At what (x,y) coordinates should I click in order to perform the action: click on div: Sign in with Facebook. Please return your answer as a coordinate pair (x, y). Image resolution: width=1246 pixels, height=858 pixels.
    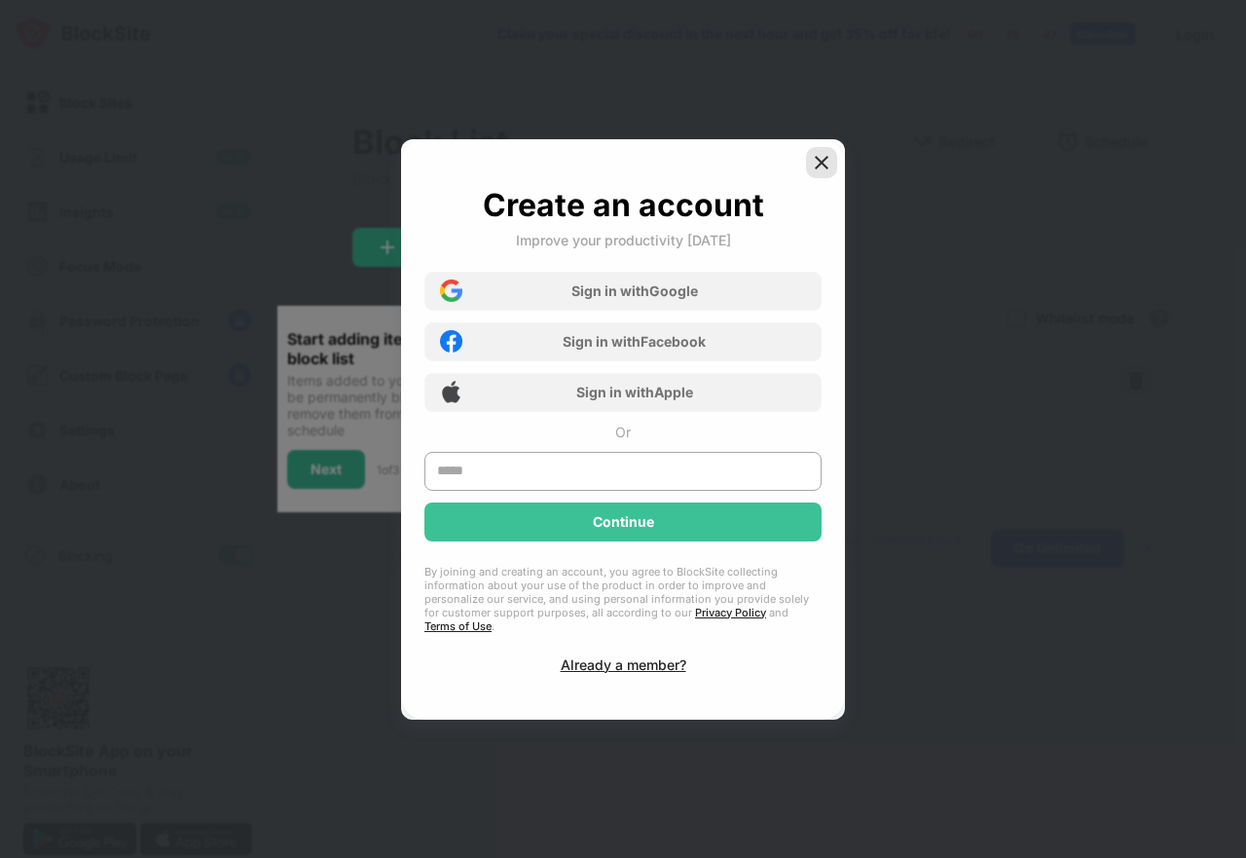
    Looking at the image, I should click on (634, 341).